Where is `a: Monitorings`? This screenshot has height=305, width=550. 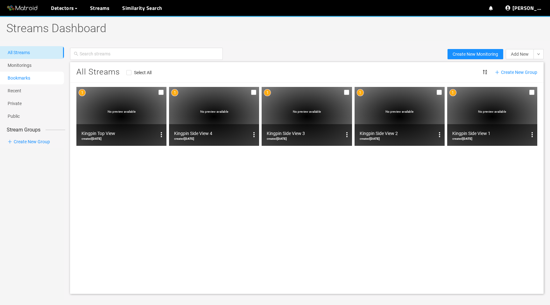
a: Monitorings is located at coordinates (19, 65).